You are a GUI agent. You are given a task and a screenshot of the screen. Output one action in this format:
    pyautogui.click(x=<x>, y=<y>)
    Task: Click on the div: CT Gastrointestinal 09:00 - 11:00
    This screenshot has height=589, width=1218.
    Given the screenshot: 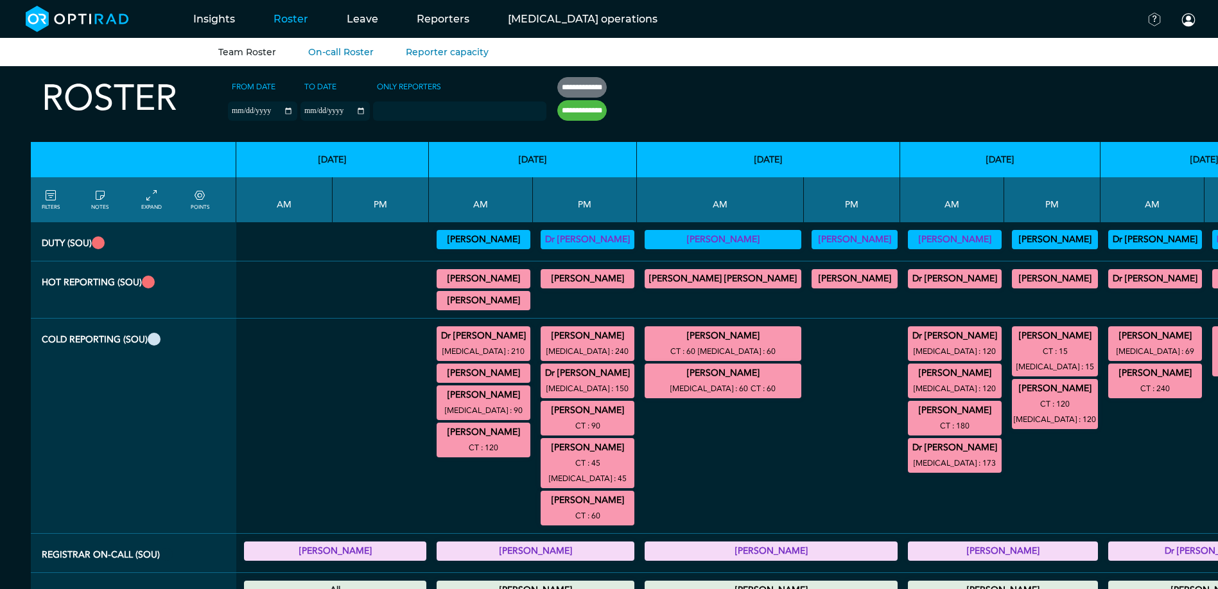 What is the action you would take?
    pyautogui.click(x=483, y=373)
    